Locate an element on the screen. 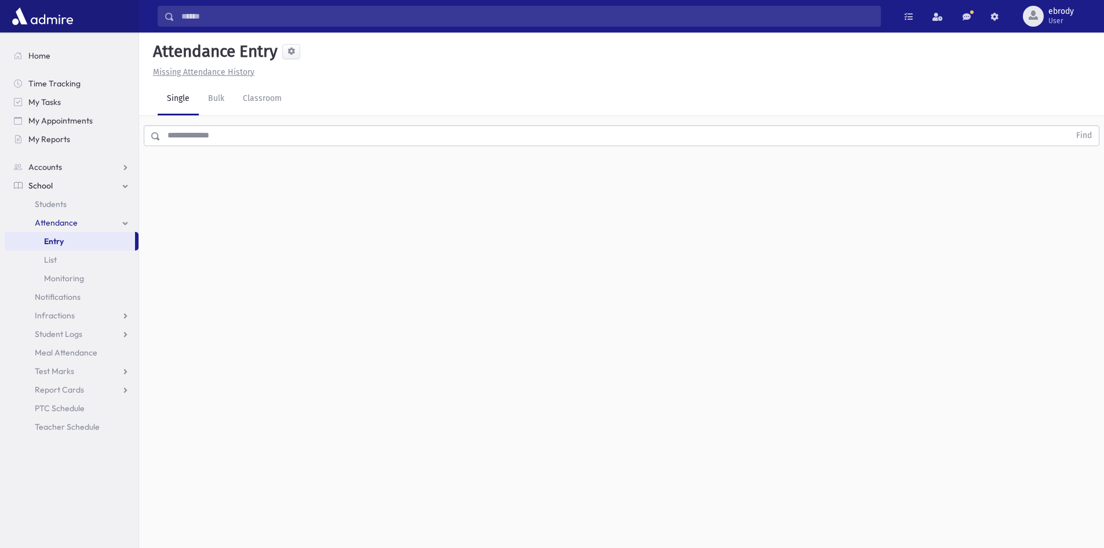  h5: Attendance Entry is located at coordinates (213, 52).